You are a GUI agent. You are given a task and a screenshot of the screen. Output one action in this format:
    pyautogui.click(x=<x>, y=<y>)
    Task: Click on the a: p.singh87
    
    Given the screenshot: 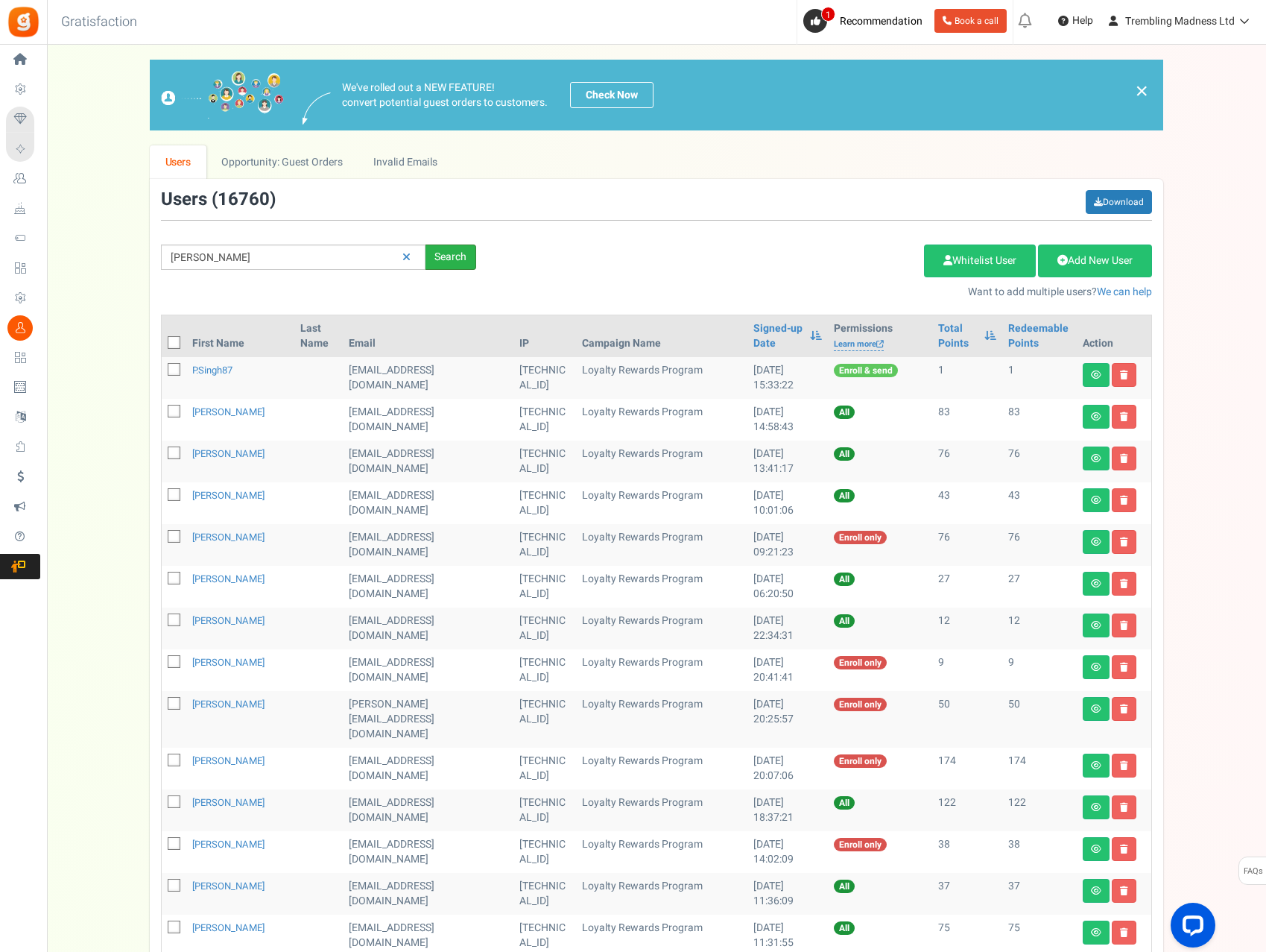 What is the action you would take?
    pyautogui.click(x=213, y=370)
    